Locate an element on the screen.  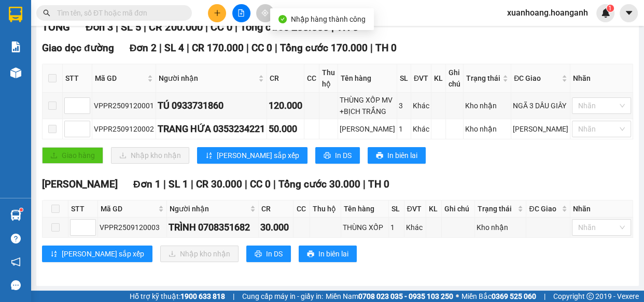
div: VƯƠNG is located at coordinates (140, 40).